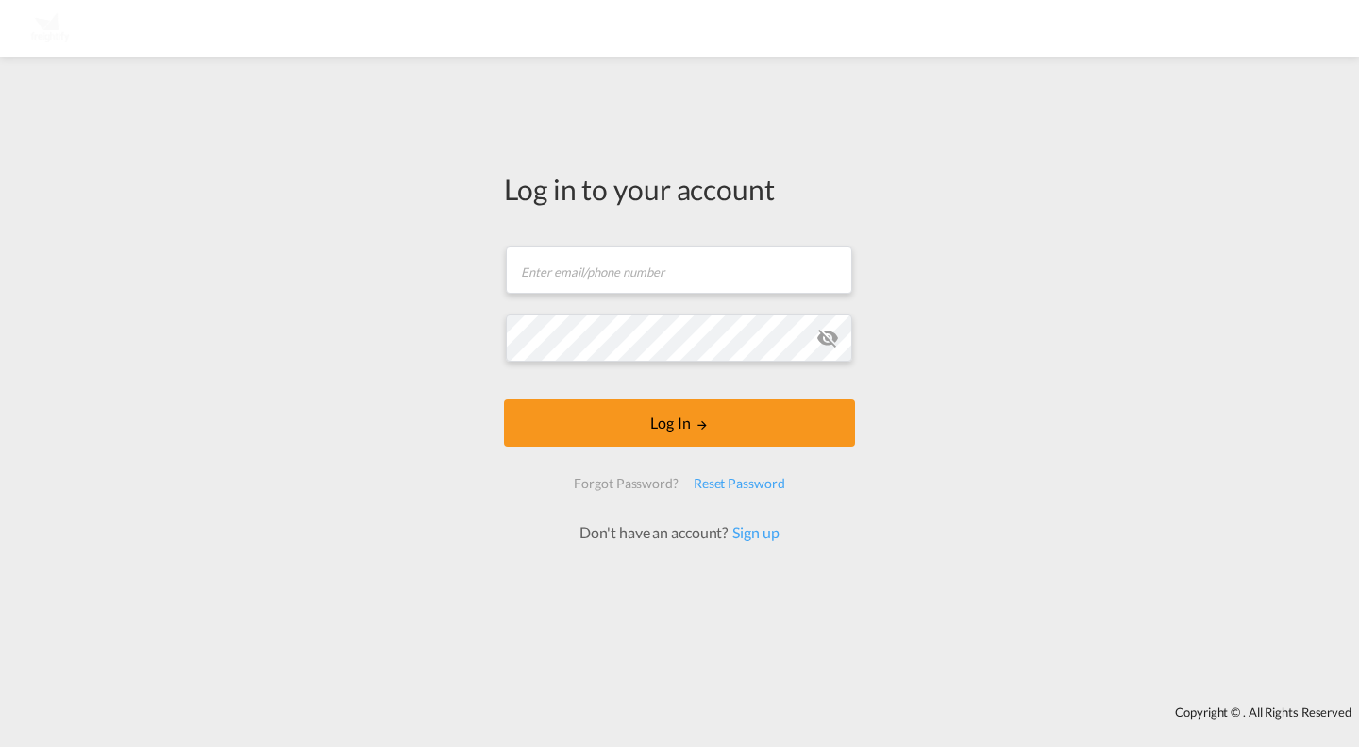 Image resolution: width=1359 pixels, height=747 pixels. I want to click on div: Forgot Password?, so click(626, 483).